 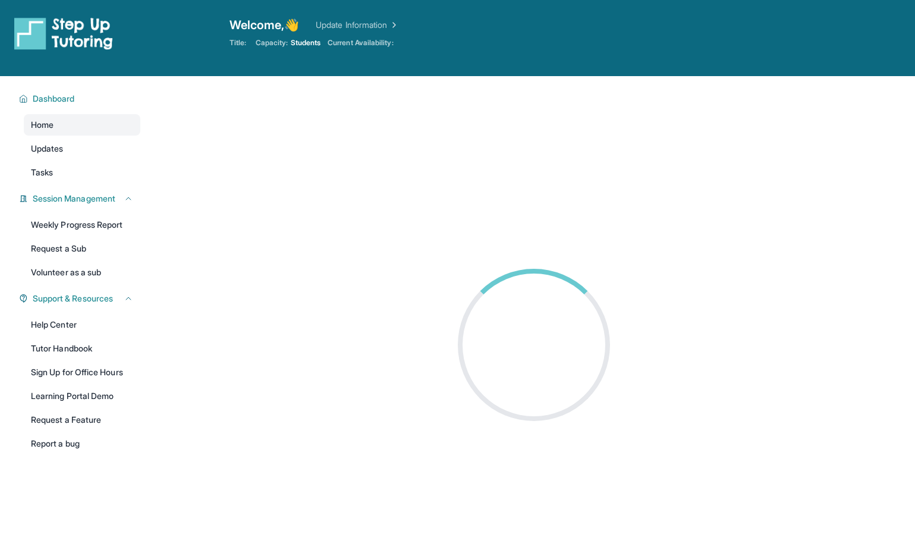 What do you see at coordinates (82, 149) in the screenshot?
I see `a: Updates` at bounding box center [82, 149].